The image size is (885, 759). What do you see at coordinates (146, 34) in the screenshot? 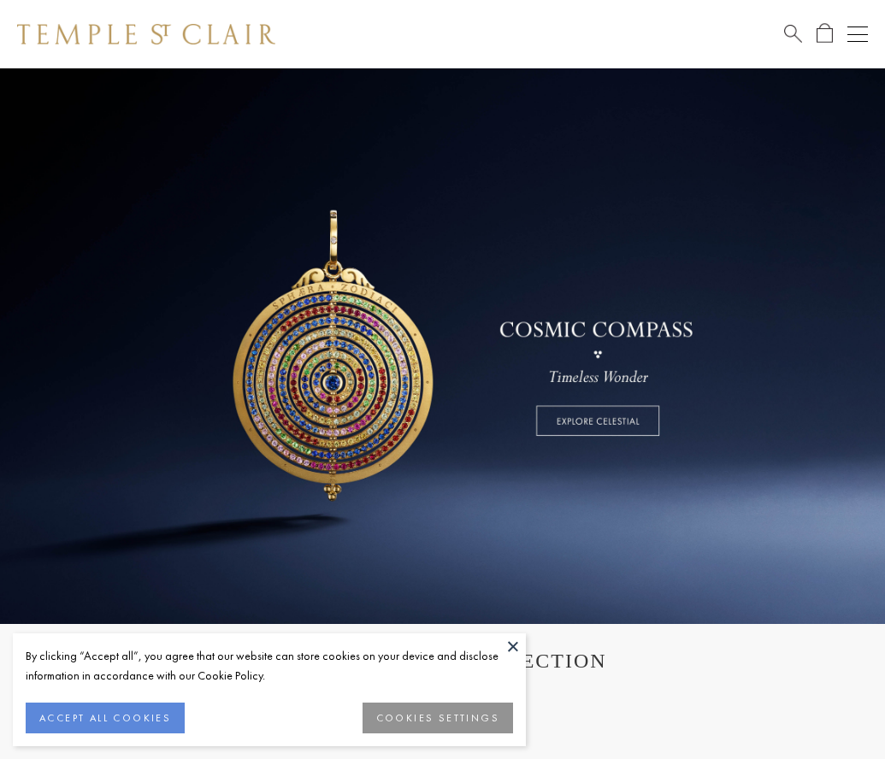
I see `img: Temple St. Clair` at bounding box center [146, 34].